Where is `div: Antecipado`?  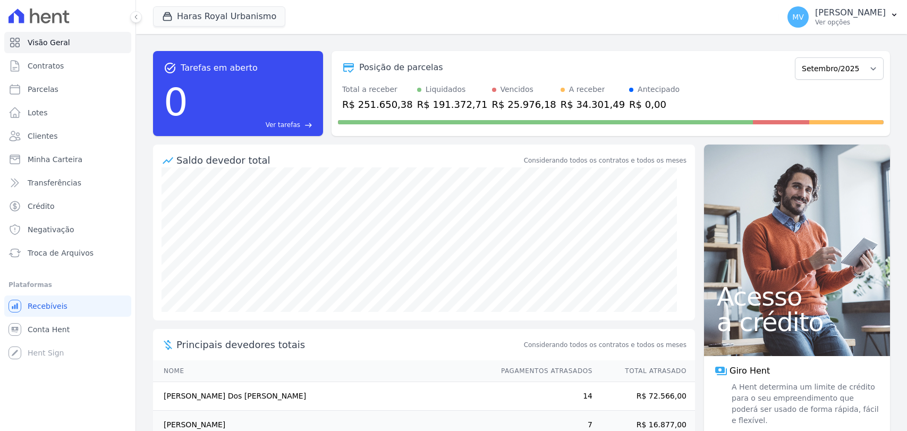 div: Antecipado is located at coordinates (658, 89).